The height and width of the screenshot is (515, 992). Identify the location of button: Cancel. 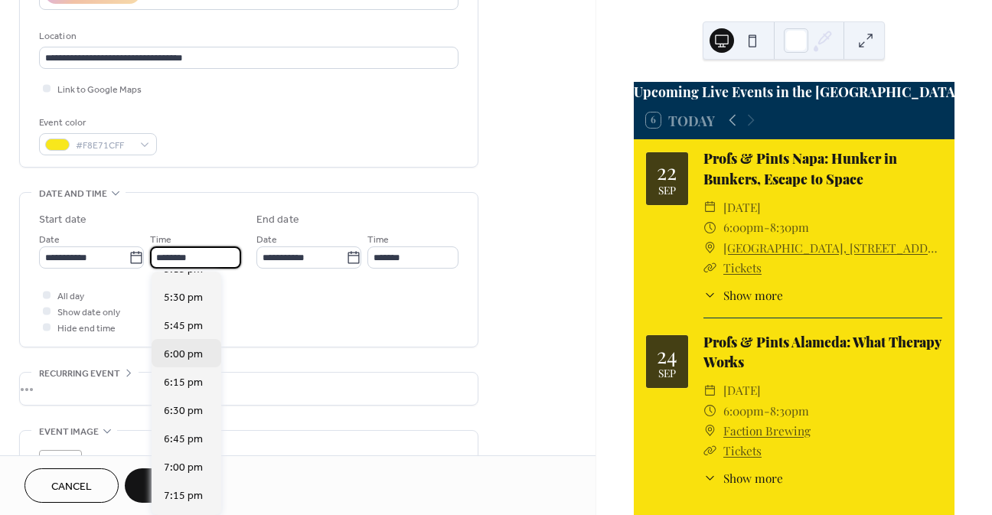
(71, 485).